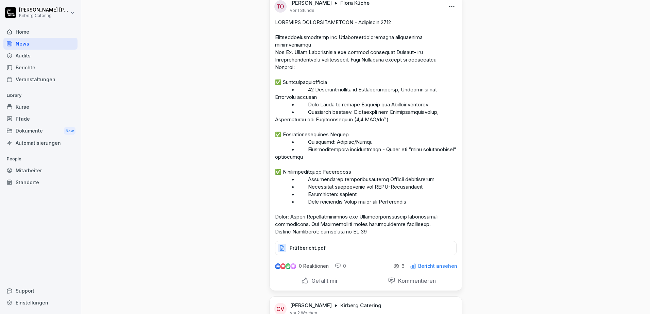  I want to click on a: Einstellungen, so click(40, 302).